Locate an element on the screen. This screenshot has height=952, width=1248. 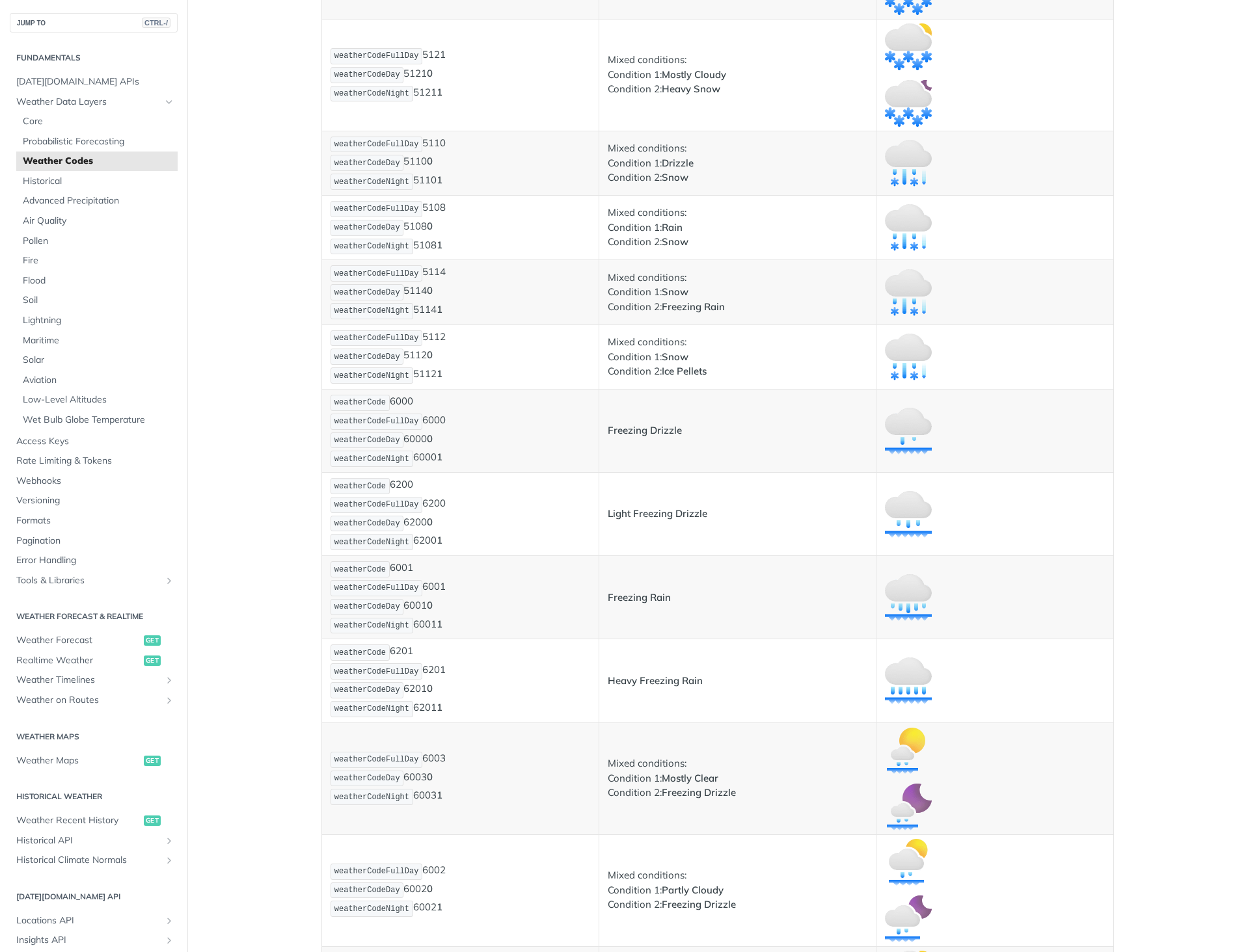
span: Insights API is located at coordinates (88, 941).